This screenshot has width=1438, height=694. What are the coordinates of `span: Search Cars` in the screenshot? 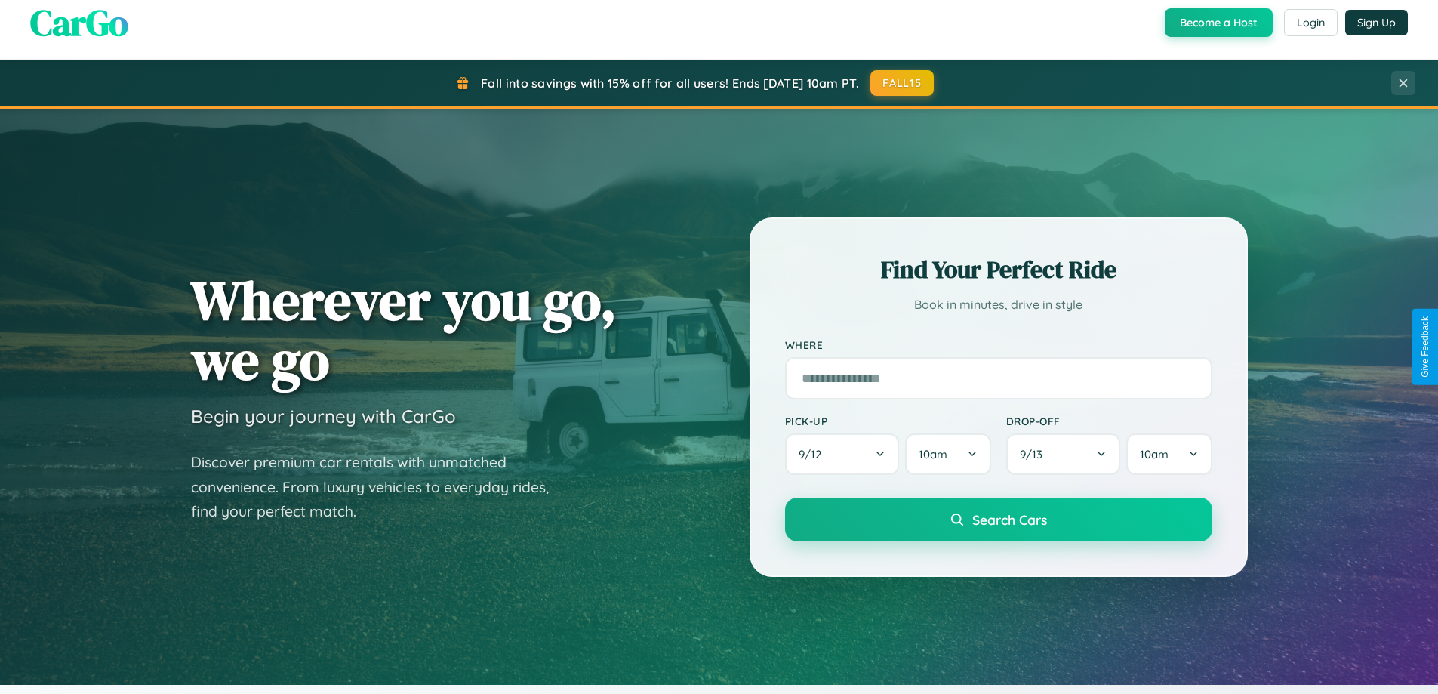 It's located at (1010, 519).